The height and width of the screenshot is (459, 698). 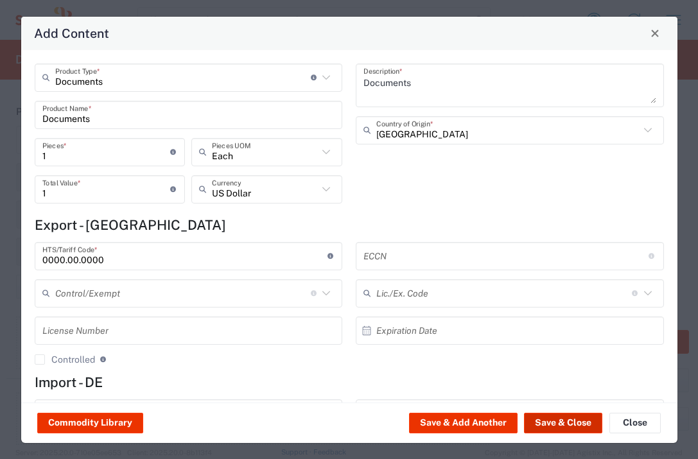 I want to click on button: Save & Add Another, so click(x=463, y=423).